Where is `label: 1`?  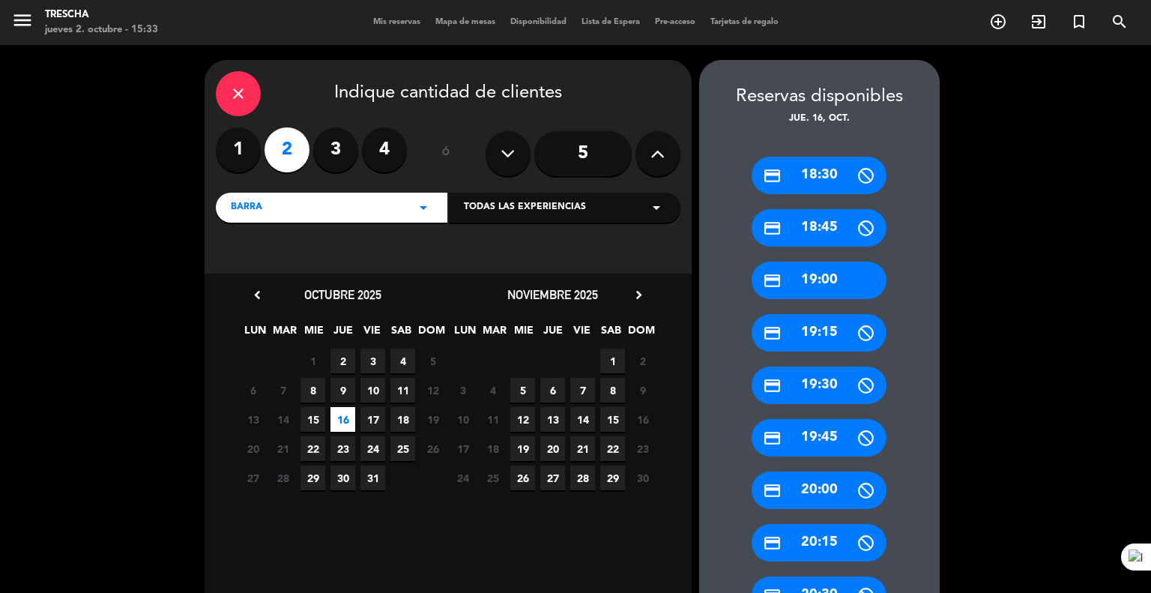 label: 1 is located at coordinates (238, 150).